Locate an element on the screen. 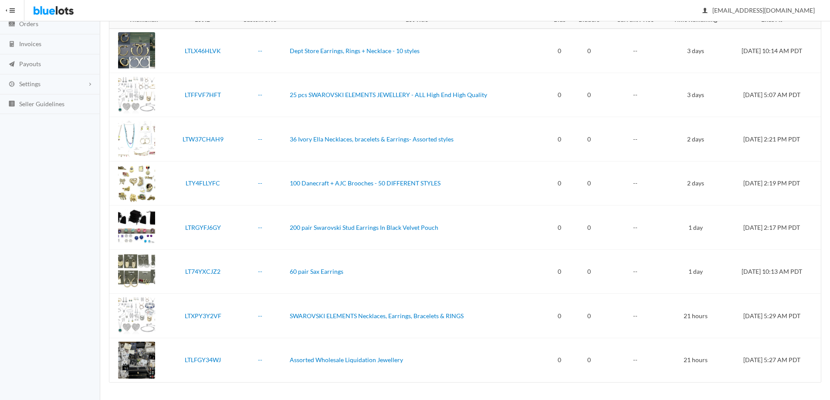  a: SWAROVSKI ELEMENTS Necklaces, Earrings, Bracelets & RINGS is located at coordinates (376, 316).